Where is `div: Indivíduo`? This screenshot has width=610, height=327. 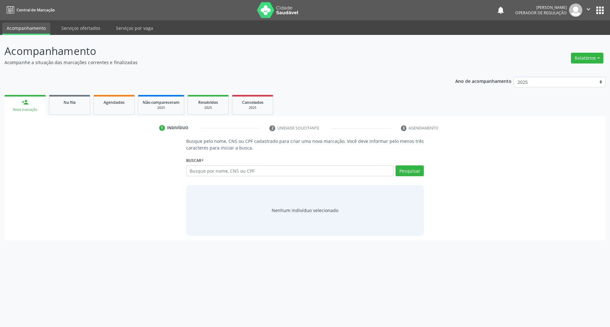 div: Indivíduo is located at coordinates (178, 128).